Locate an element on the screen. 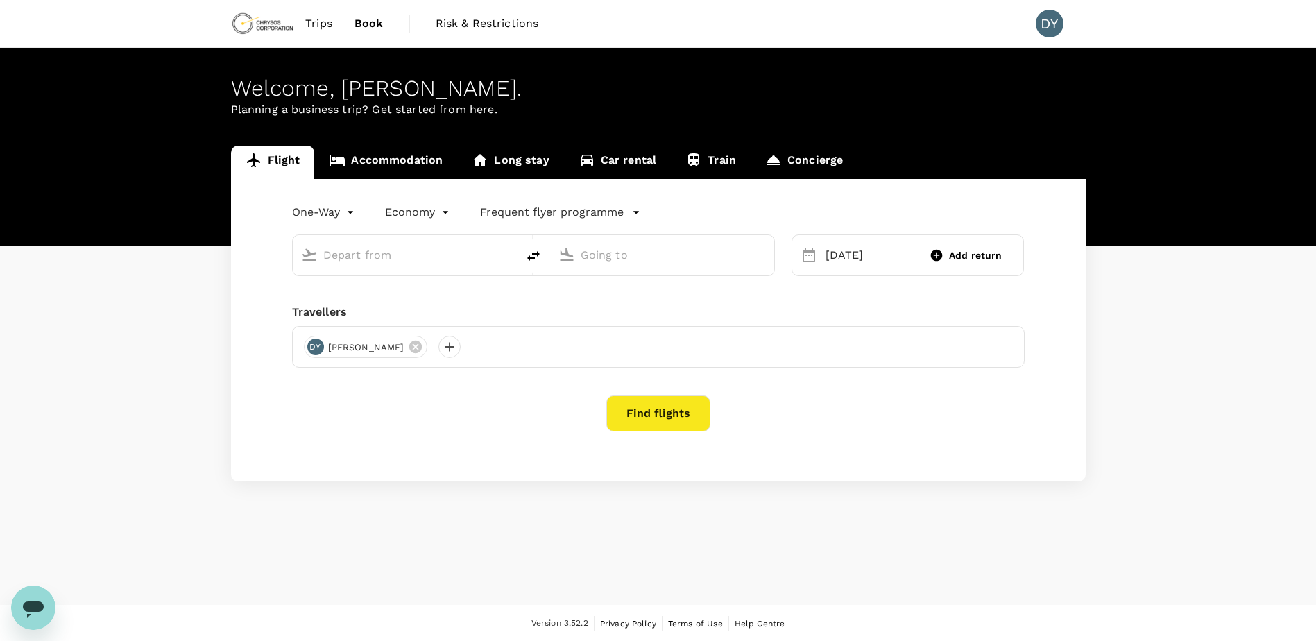 This screenshot has height=641, width=1316. span: Help Centre is located at coordinates (760, 624).